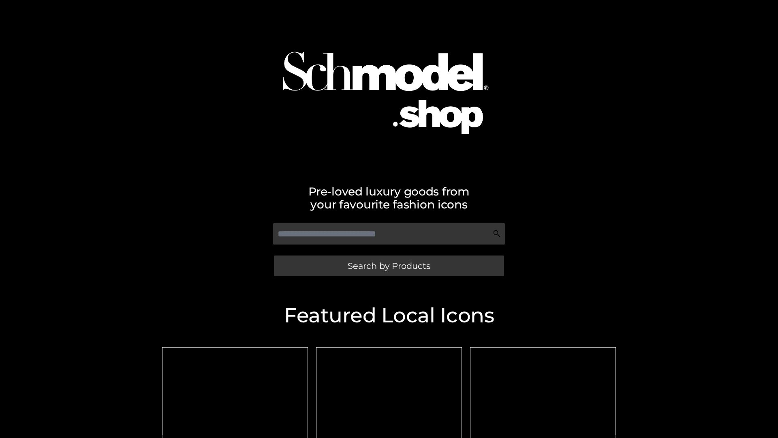 The height and width of the screenshot is (438, 778). Describe the element at coordinates (497, 233) in the screenshot. I see `img: Search Icon` at that location.